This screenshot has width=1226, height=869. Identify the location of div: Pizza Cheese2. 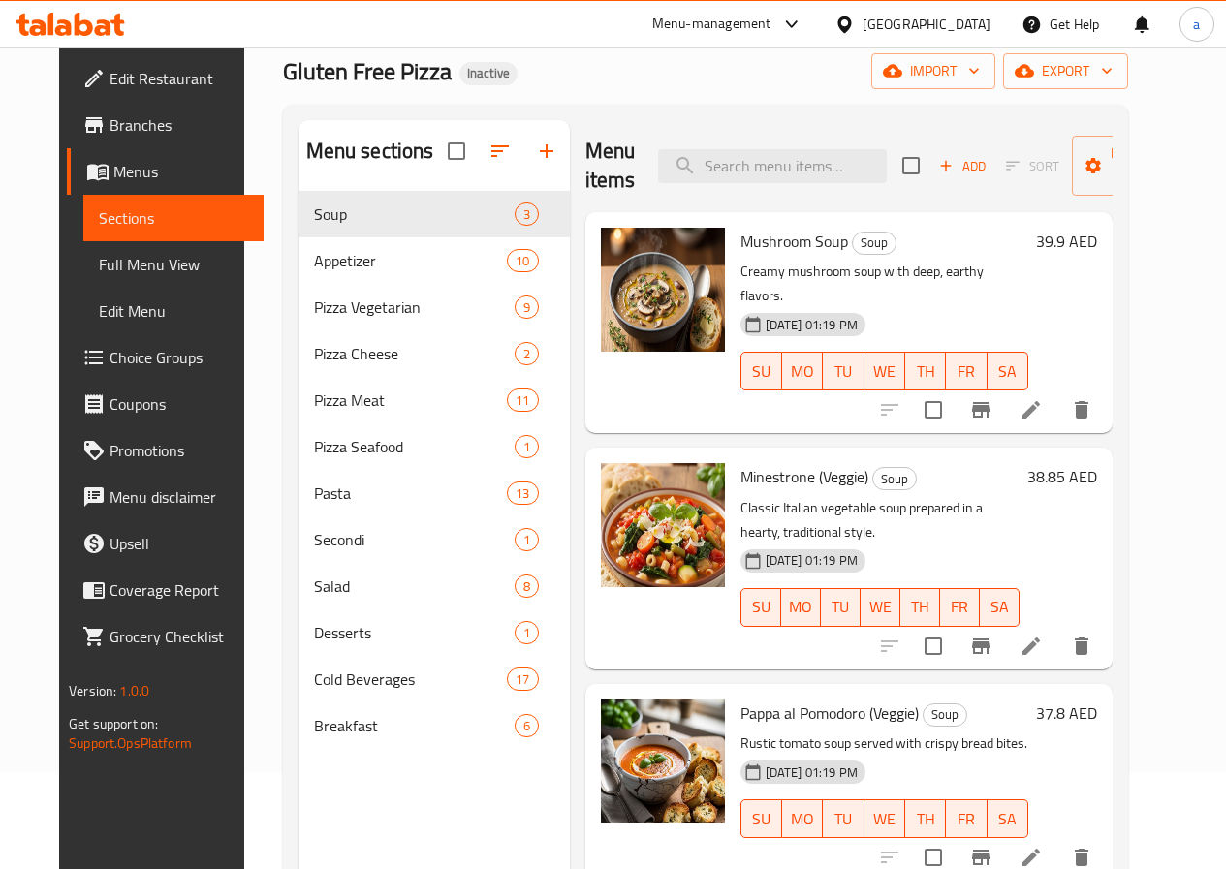
(434, 354).